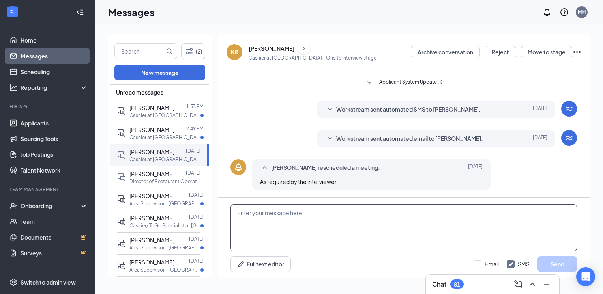 Image resolution: width=603 pixels, height=294 pixels. I want to click on svg: Filter, so click(189, 51).